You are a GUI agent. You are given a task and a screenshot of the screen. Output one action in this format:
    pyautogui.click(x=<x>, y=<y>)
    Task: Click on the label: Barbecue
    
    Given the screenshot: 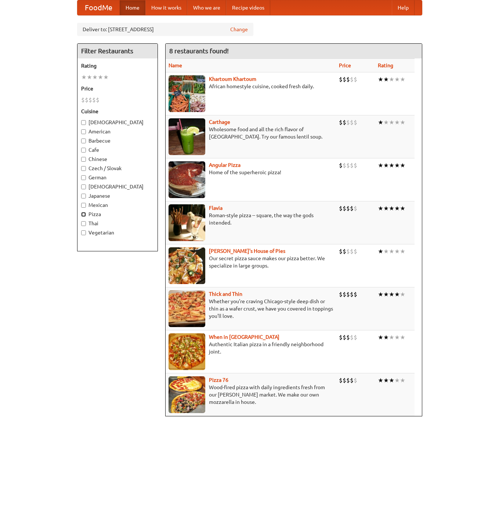 What is the action you would take?
    pyautogui.click(x=118, y=141)
    